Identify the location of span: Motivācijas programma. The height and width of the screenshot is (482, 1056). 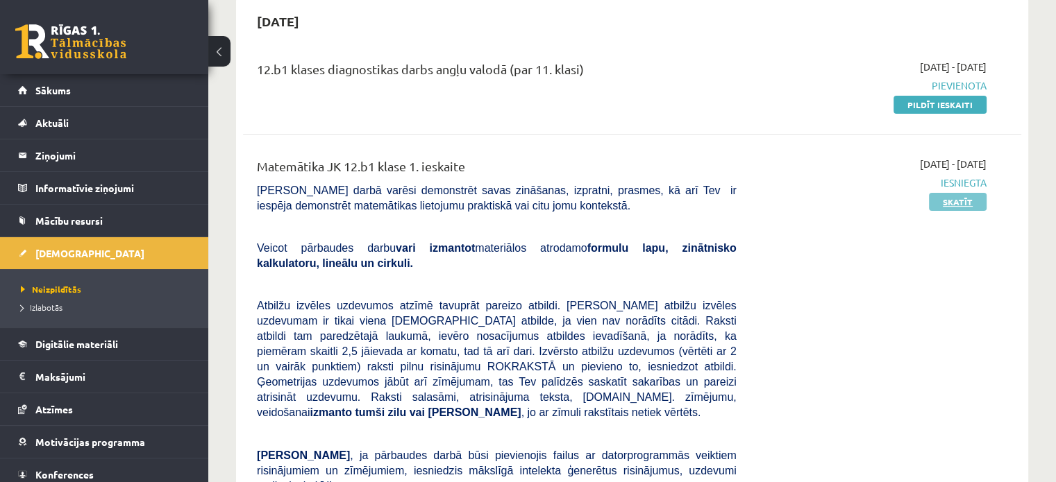
(90, 442).